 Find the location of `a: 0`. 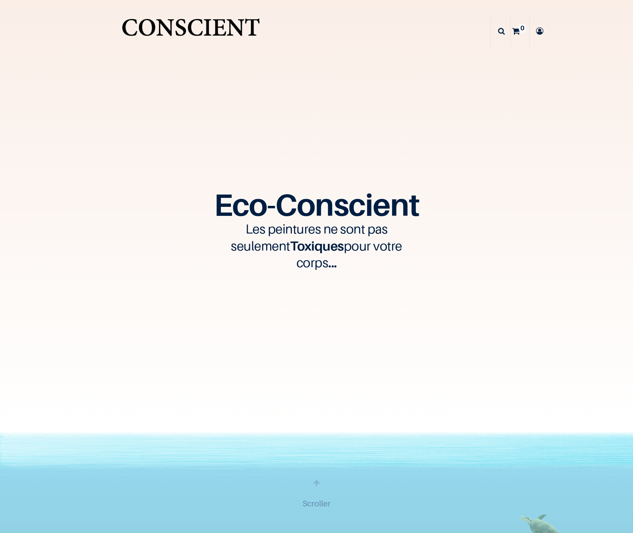

a: 0 is located at coordinates (520, 31).